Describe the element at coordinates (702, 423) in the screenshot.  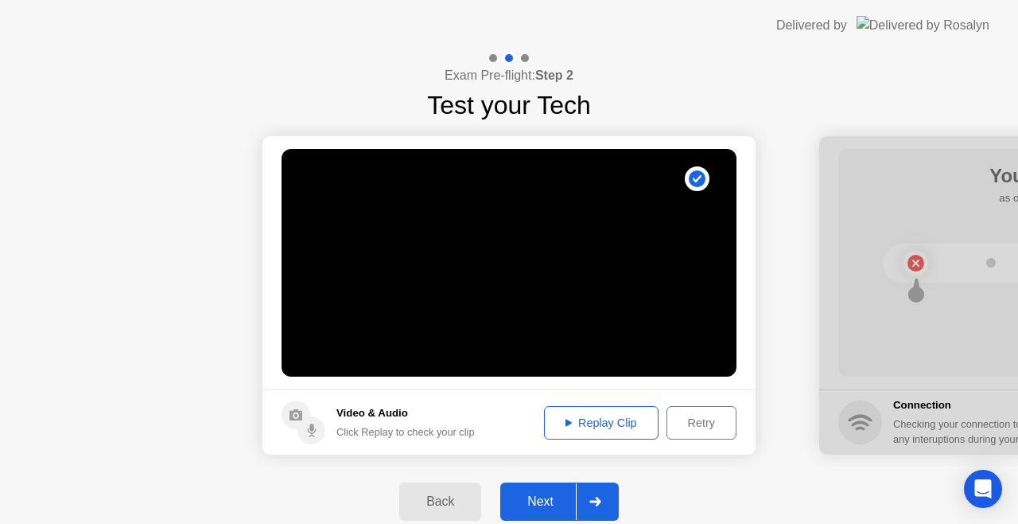
I see `button: Retry` at that location.